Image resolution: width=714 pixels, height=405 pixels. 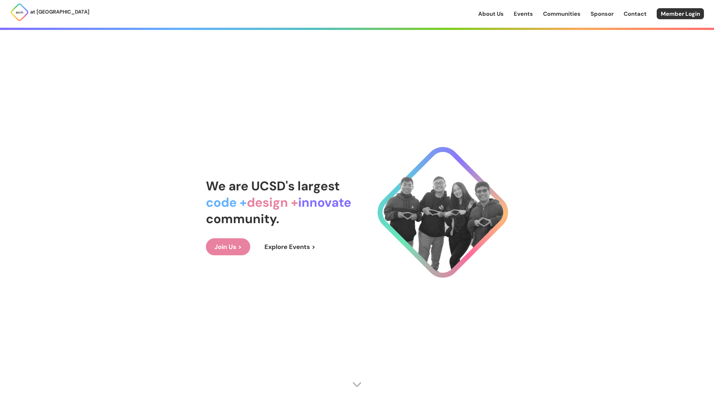 I want to click on img: ACM Logo, so click(x=20, y=12).